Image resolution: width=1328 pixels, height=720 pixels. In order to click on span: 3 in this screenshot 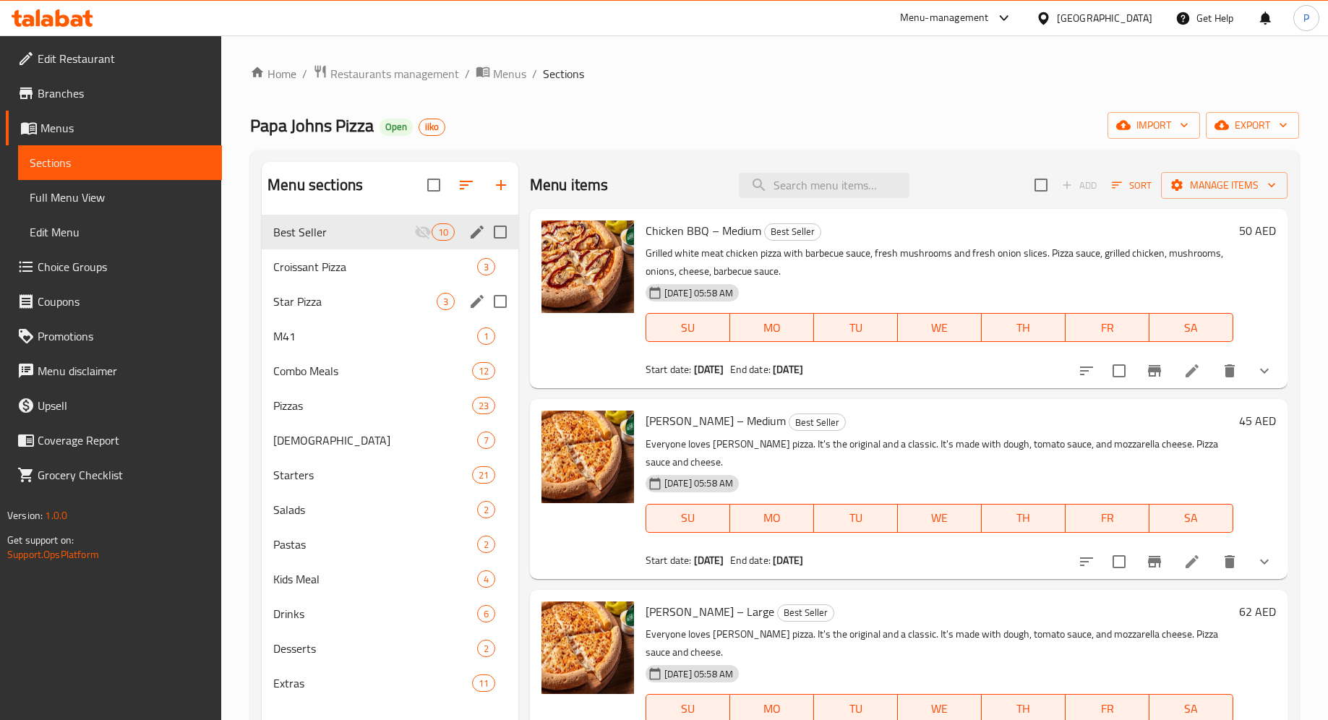, I will do `click(445, 301)`.